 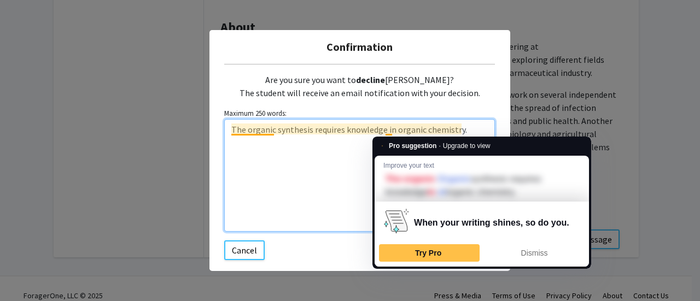 What do you see at coordinates (370, 80) in the screenshot?
I see `b: decline` at bounding box center [370, 80].